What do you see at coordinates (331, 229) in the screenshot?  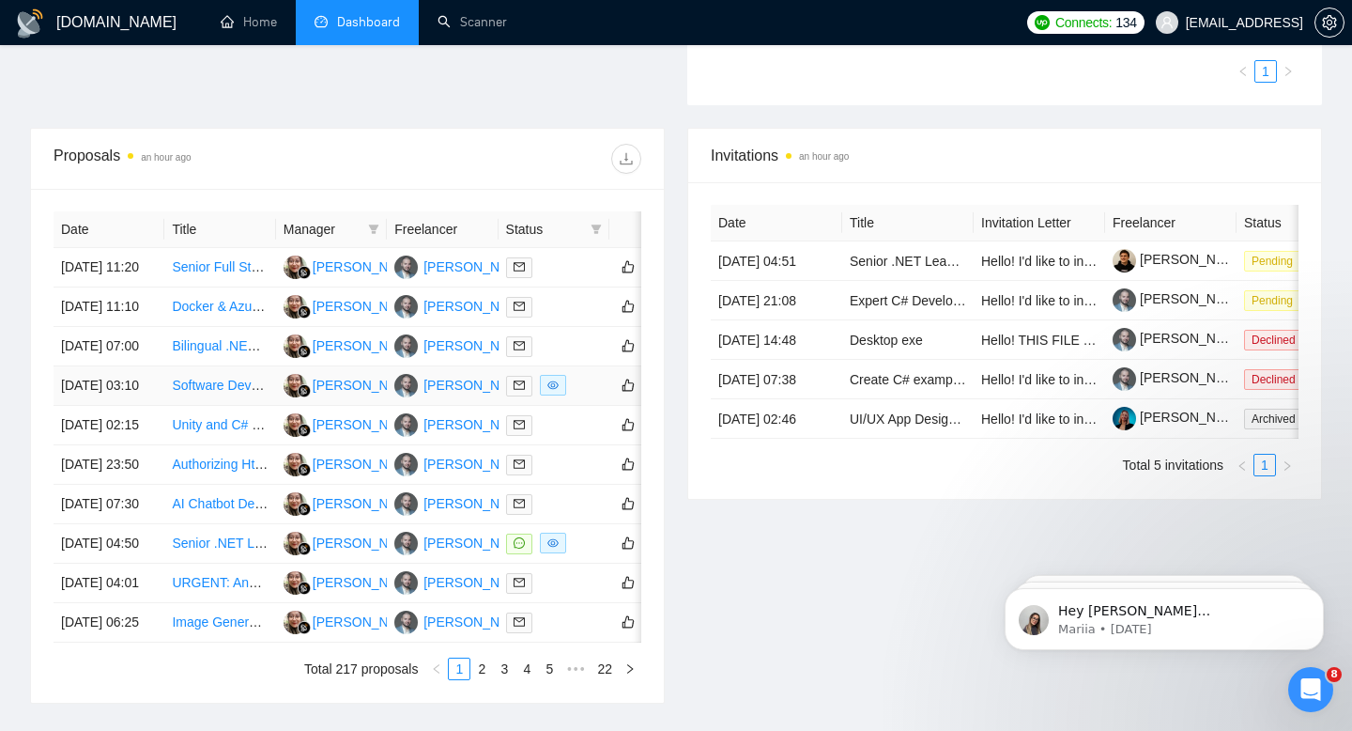 I see `th: Manager` at bounding box center [331, 229].